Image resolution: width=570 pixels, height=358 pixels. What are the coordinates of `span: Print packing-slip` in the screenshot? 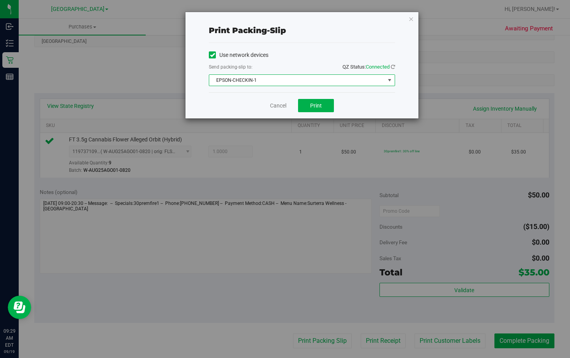 It's located at (248, 30).